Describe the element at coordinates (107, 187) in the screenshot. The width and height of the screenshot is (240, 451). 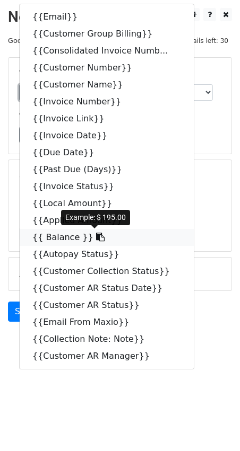
I see `a: {{Invoice Status}}` at that location.